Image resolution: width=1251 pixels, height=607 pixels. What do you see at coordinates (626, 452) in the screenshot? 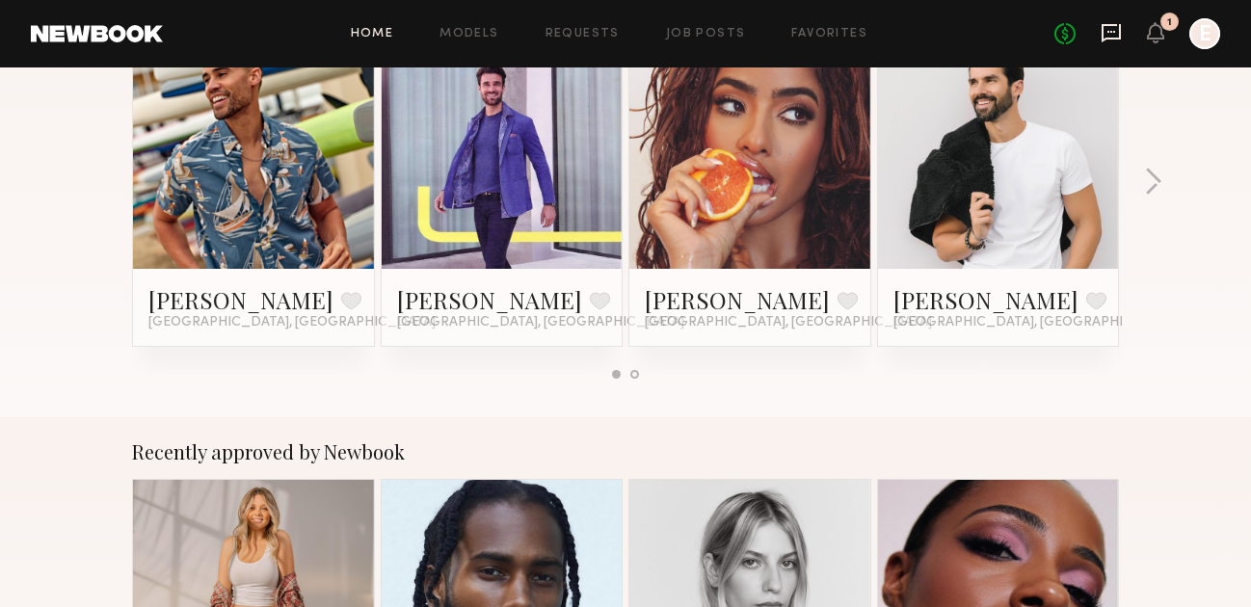
I see `div: Recently approved by Newbook` at bounding box center [626, 452].